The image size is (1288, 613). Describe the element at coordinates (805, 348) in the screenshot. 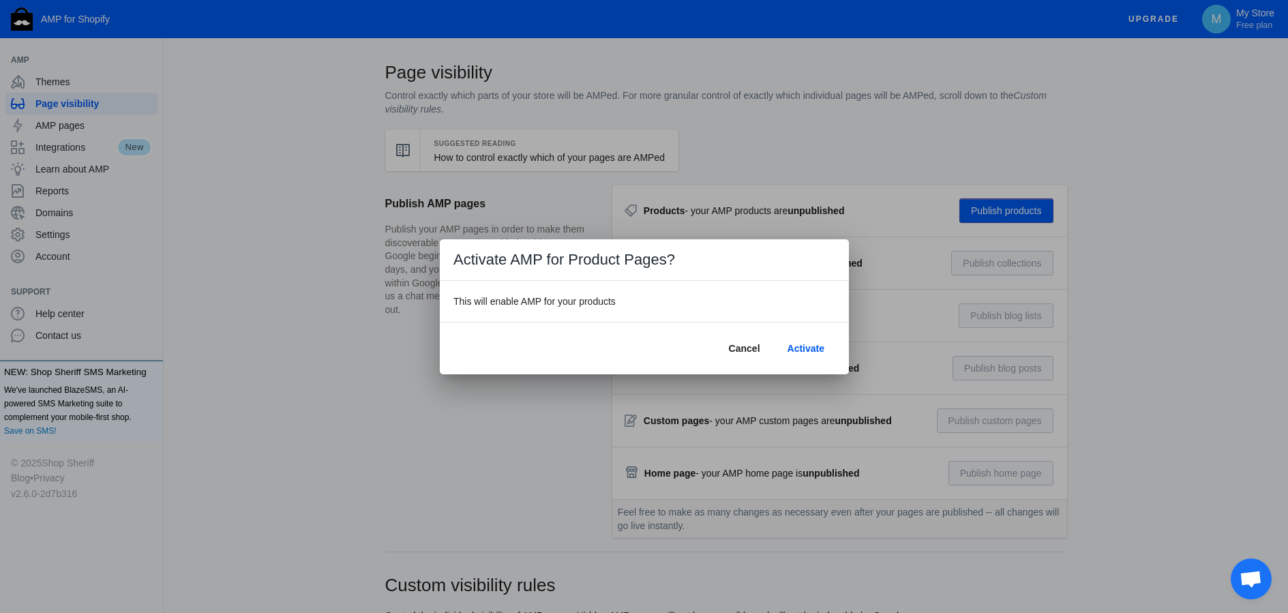

I see `span: Activate` at that location.